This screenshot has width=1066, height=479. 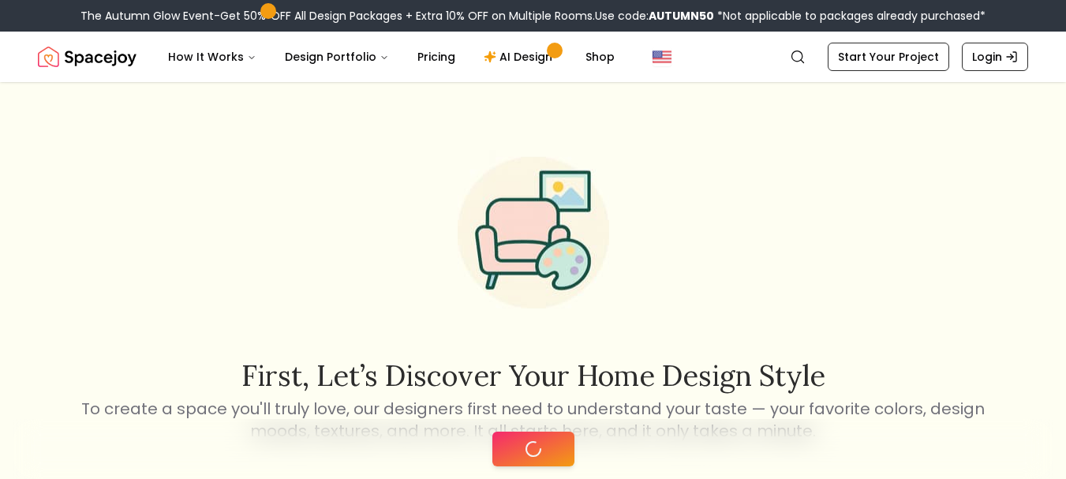 What do you see at coordinates (534, 233) in the screenshot?
I see `img: Start Style Quiz Illustration` at bounding box center [534, 233].